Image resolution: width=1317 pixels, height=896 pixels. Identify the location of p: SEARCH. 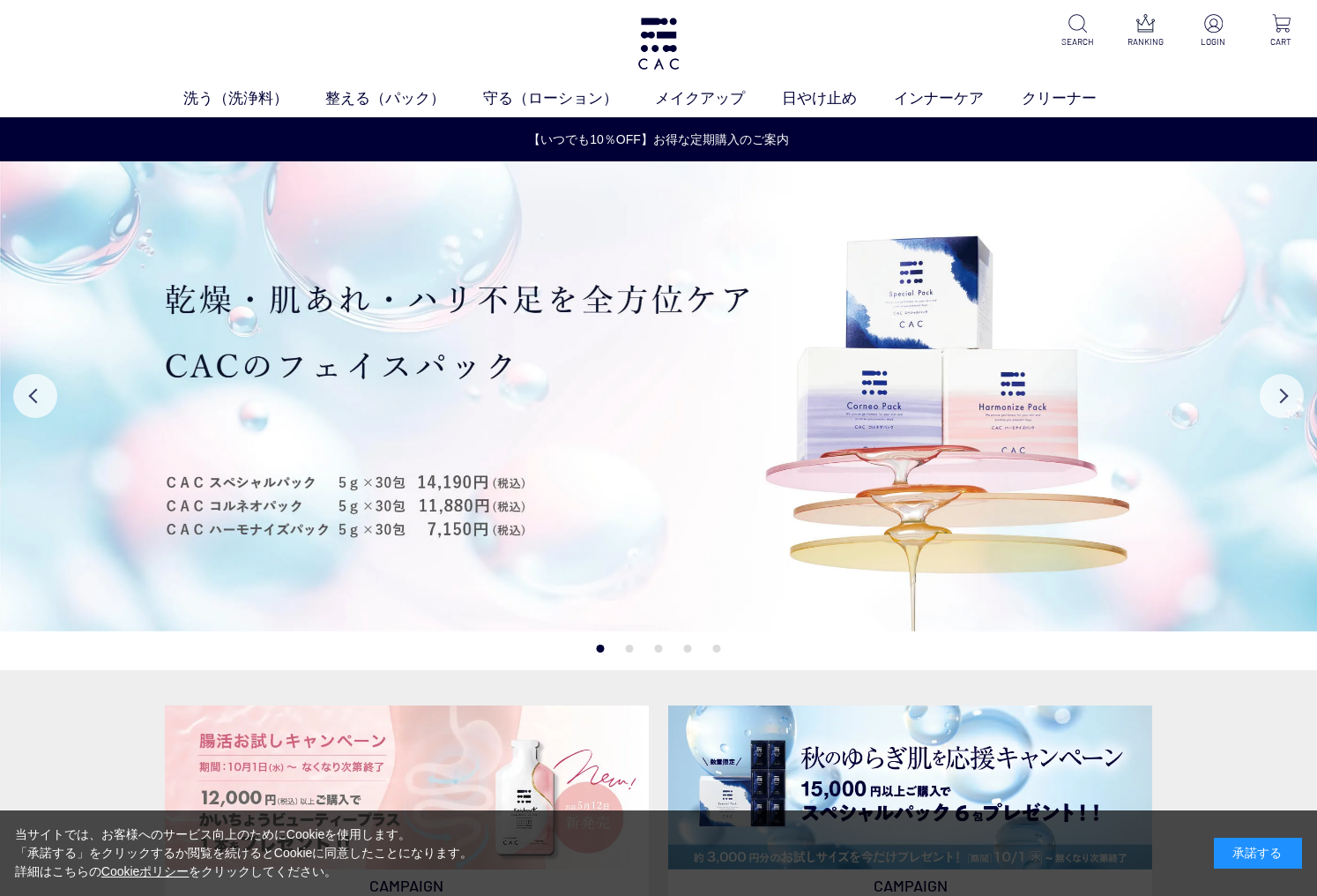
(1077, 41).